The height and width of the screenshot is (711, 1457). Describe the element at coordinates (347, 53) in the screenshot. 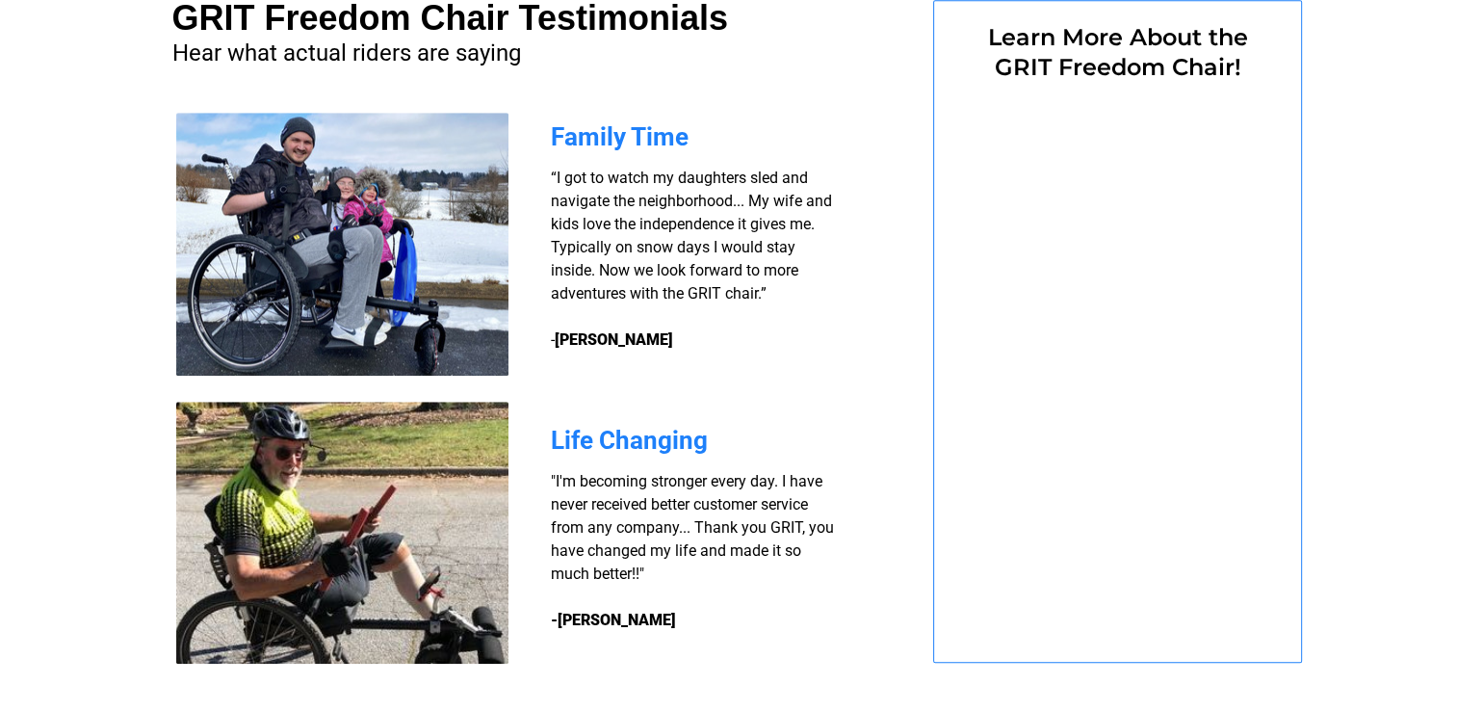

I see `span: Hear what actual riders are saying` at that location.